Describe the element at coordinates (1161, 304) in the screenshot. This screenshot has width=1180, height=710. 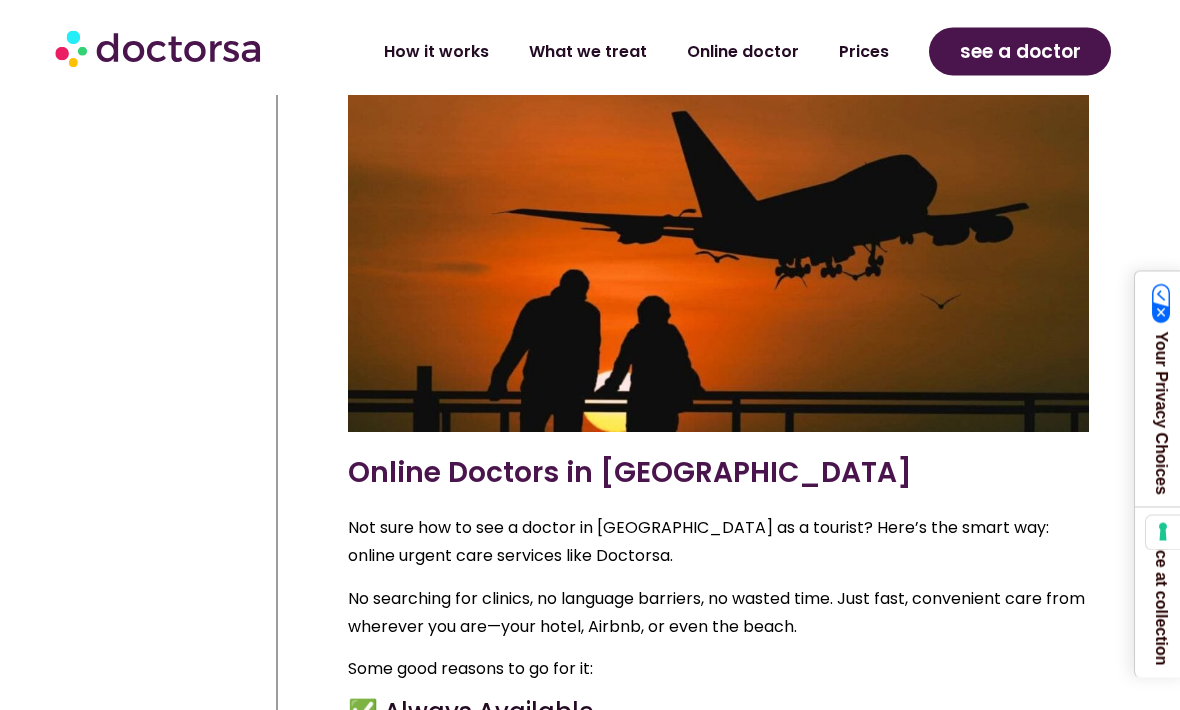
I see `img: California Consumer Privacy Act (CCPA) Opt-Out Icon` at that location.